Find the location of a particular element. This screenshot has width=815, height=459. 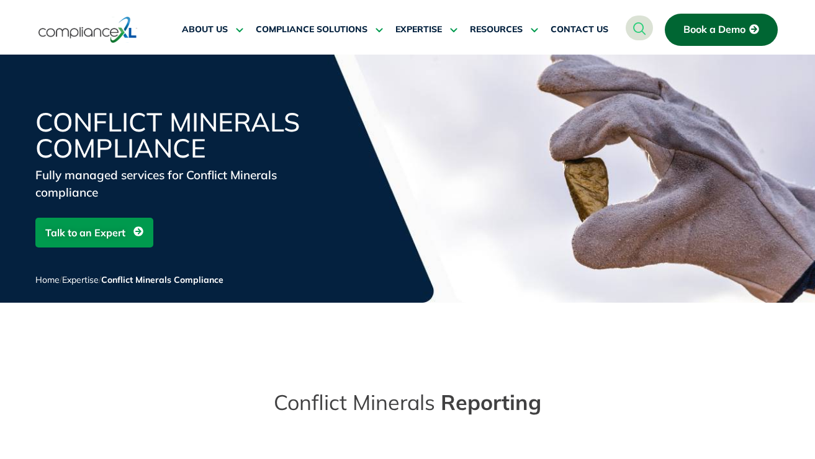

a: Talk to an Expert is located at coordinates (94, 233).